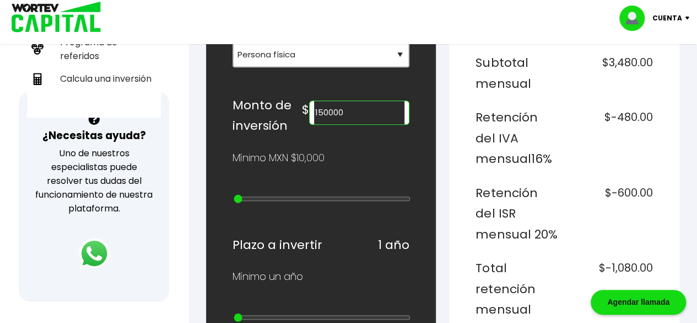 This screenshot has width=697, height=323. Describe the element at coordinates (37, 49) in the screenshot. I see `img: recomiendanos-icon.9b8e9327.svg` at that location.